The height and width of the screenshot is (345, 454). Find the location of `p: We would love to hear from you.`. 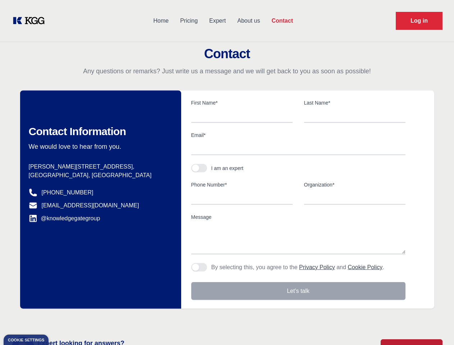

p: We would love to hear from you. is located at coordinates (99, 147).